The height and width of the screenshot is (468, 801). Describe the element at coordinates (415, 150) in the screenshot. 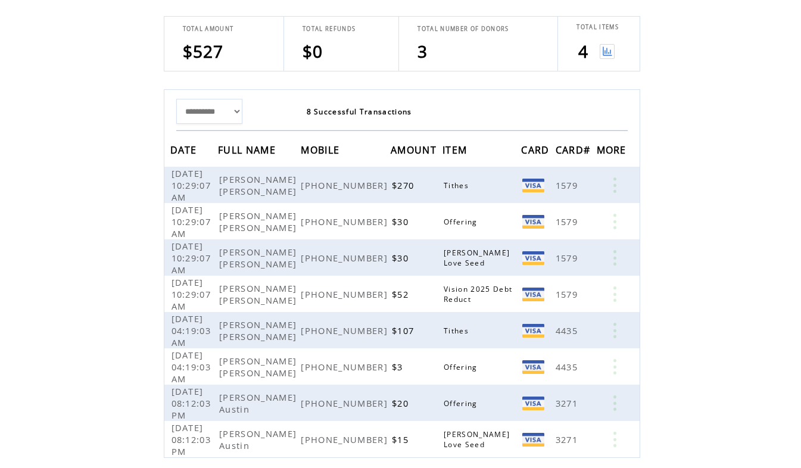

I see `a: AMOUNT` at that location.